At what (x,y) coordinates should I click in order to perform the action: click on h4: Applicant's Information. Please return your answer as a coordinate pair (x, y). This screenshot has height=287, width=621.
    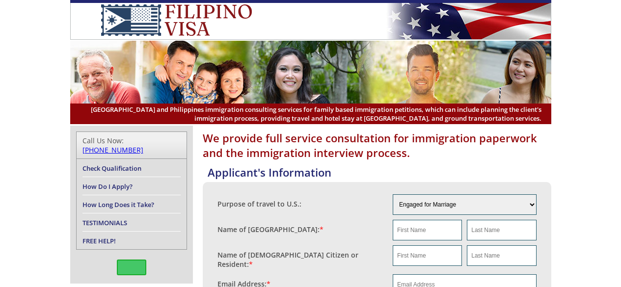
    Looking at the image, I should click on (379, 172).